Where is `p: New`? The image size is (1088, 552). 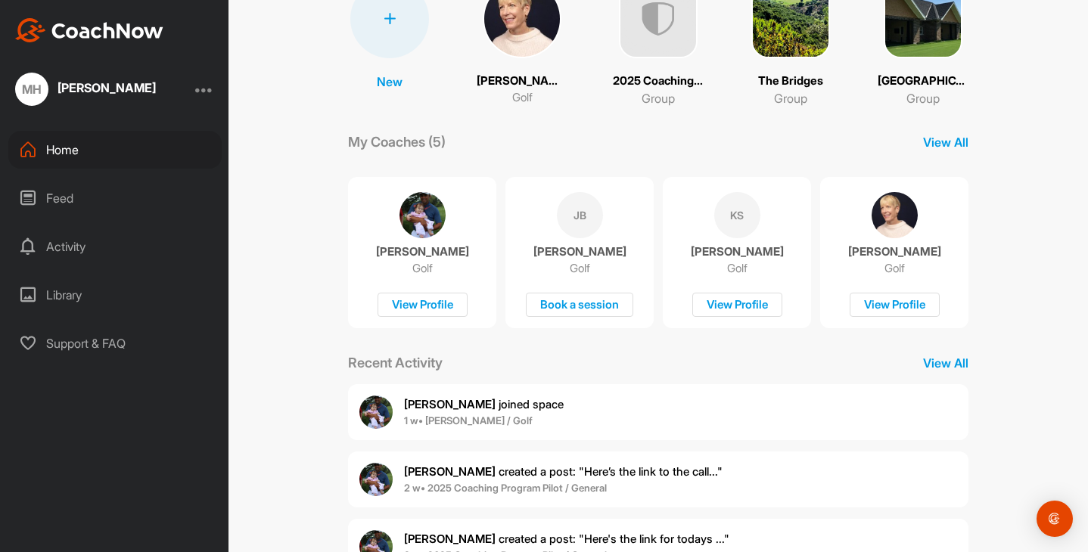 p: New is located at coordinates (390, 82).